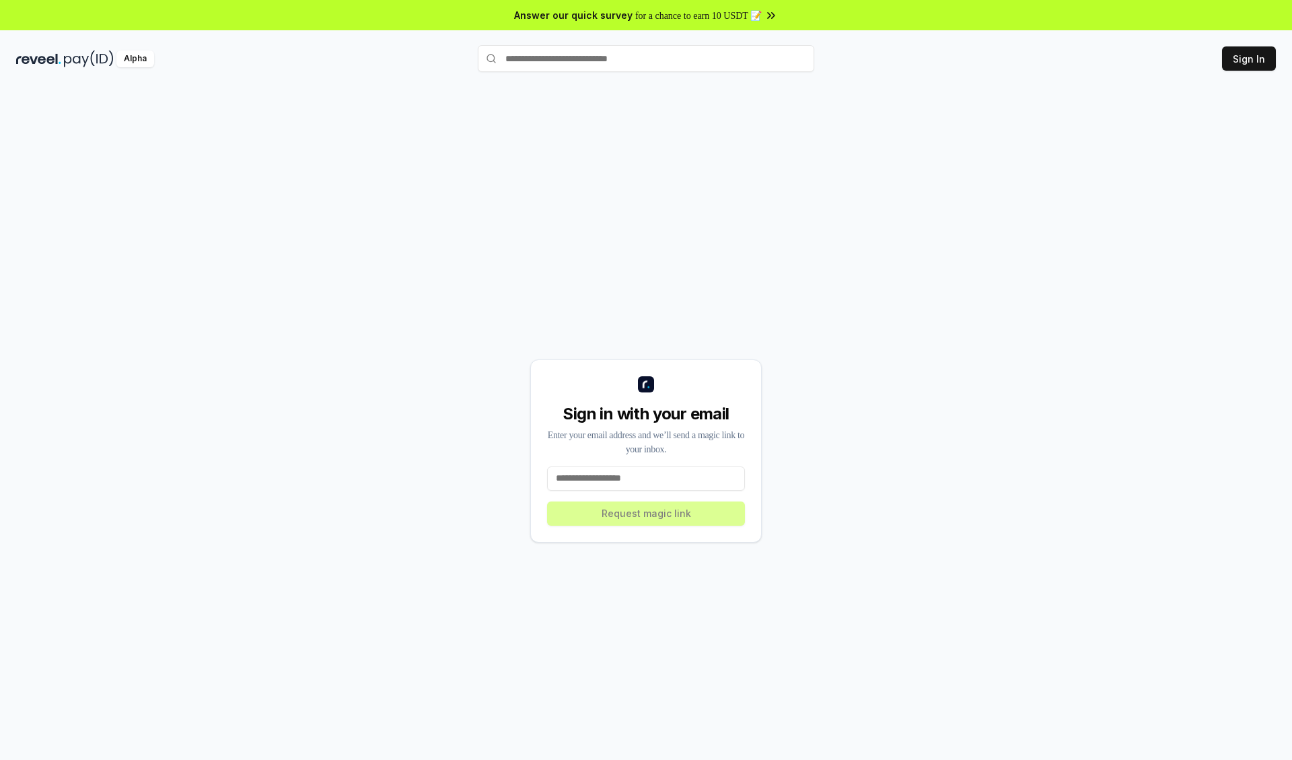 The image size is (1292, 760). I want to click on button: Sign In, so click(1249, 59).